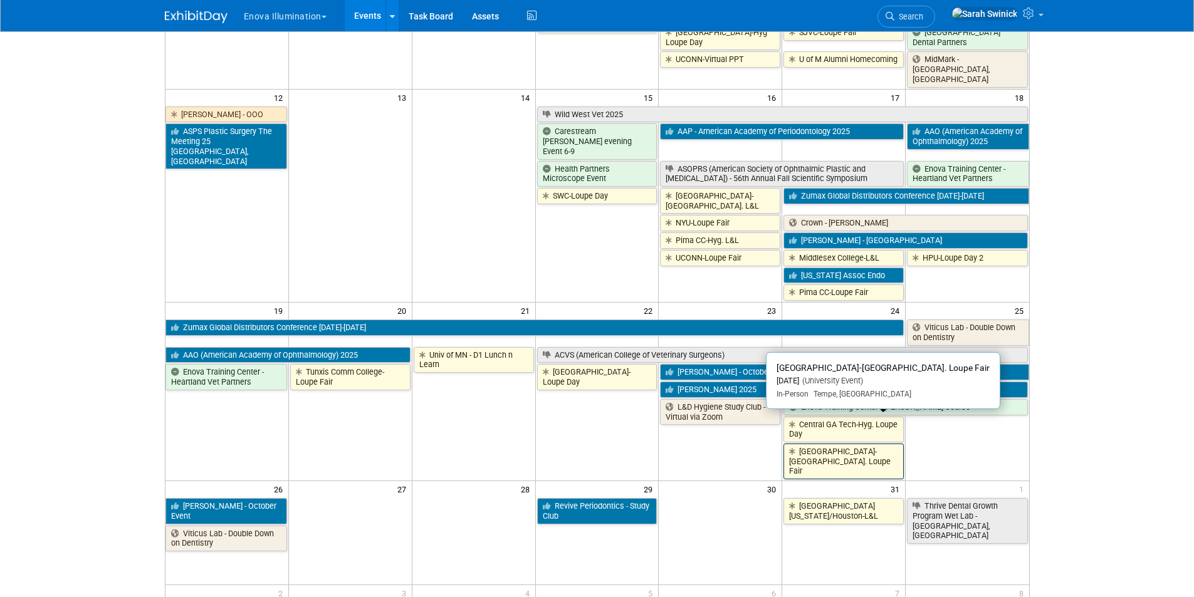 This screenshot has height=597, width=1194. What do you see at coordinates (403, 97) in the screenshot?
I see `span: 13` at bounding box center [403, 97].